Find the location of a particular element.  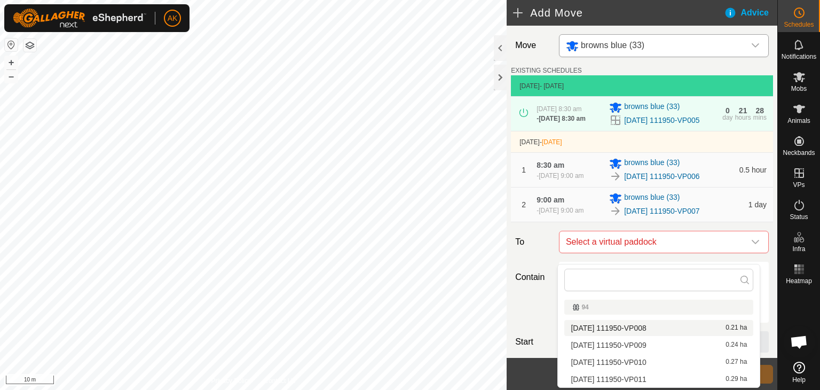

img: Gallagher Logo is located at coordinates (80, 18).